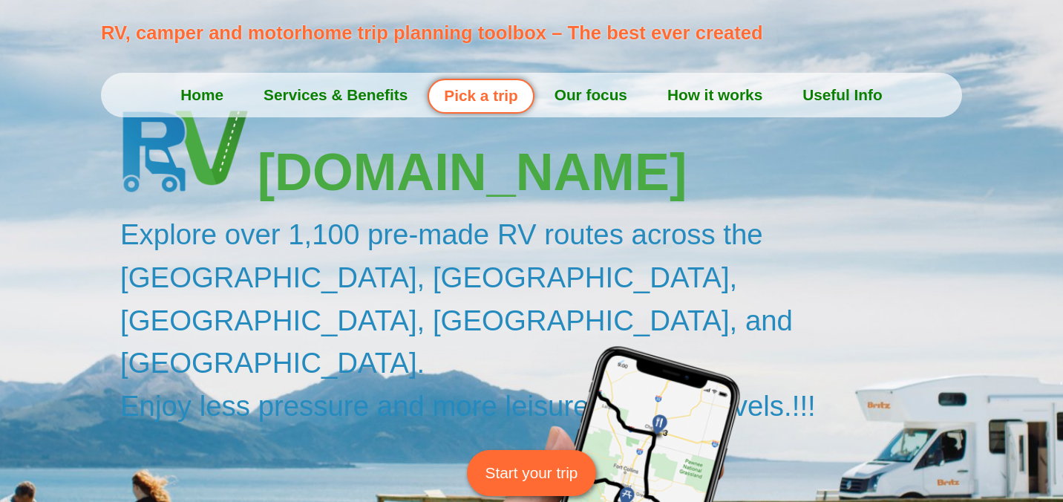 The image size is (1063, 502). What do you see at coordinates (531, 472) in the screenshot?
I see `span: Start your trip` at bounding box center [531, 472].